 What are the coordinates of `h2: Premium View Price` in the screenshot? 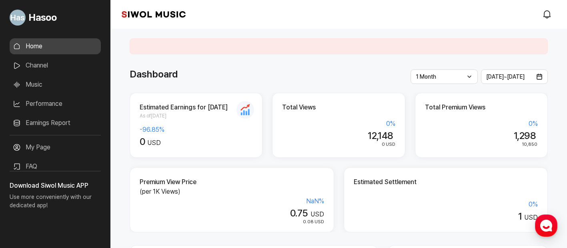 It's located at (232, 182).